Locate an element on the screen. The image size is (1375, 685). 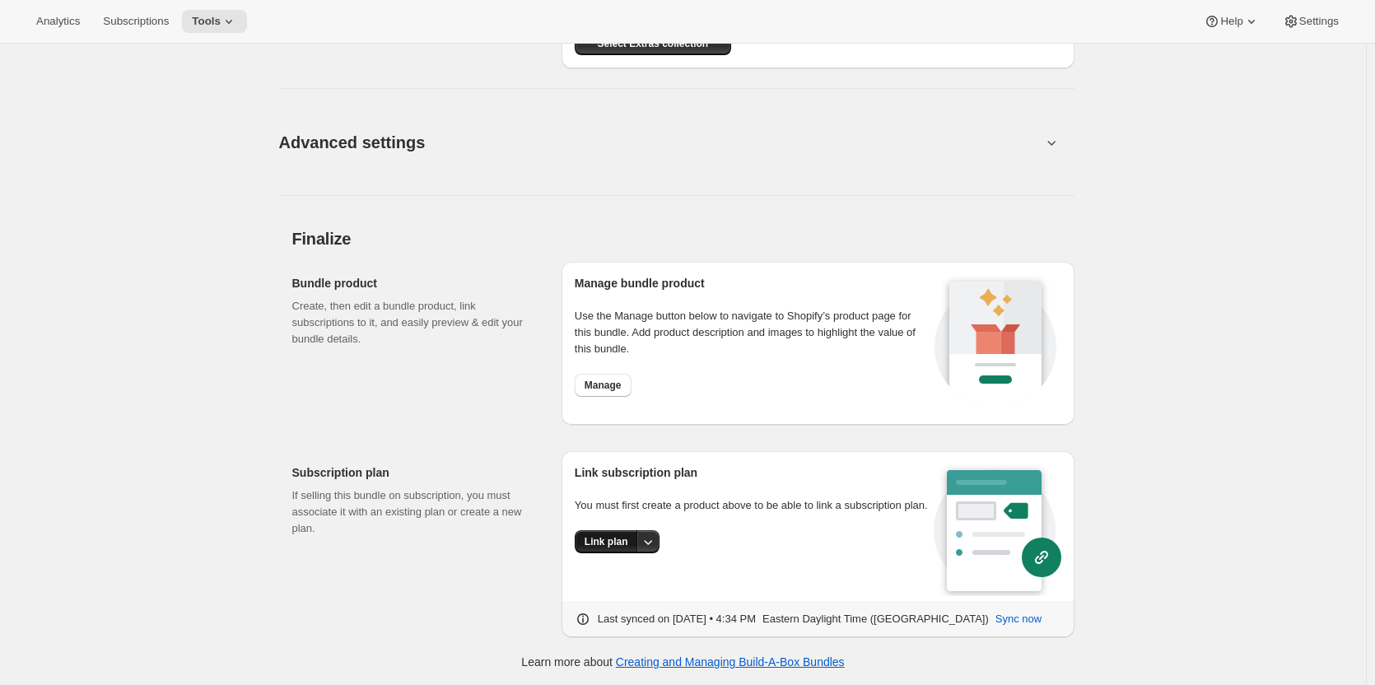
a: Creating and Managing Build-A-Box Bundles is located at coordinates (730, 662).